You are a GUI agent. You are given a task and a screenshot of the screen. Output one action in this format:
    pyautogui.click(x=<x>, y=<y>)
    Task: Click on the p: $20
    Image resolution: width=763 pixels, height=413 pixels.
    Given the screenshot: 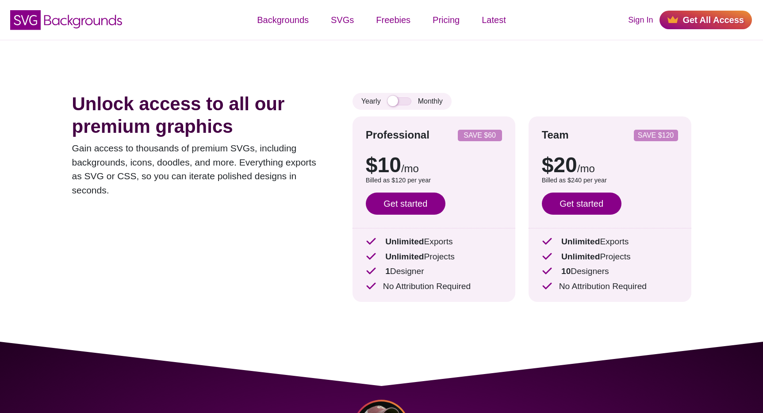 What is the action you would take?
    pyautogui.click(x=610, y=165)
    